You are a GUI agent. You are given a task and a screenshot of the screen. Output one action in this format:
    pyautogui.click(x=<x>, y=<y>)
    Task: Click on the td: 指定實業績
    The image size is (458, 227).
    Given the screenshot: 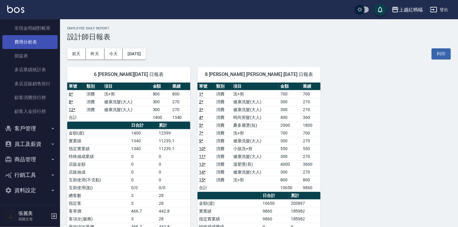 What is the action you would take?
    pyautogui.click(x=229, y=219)
    